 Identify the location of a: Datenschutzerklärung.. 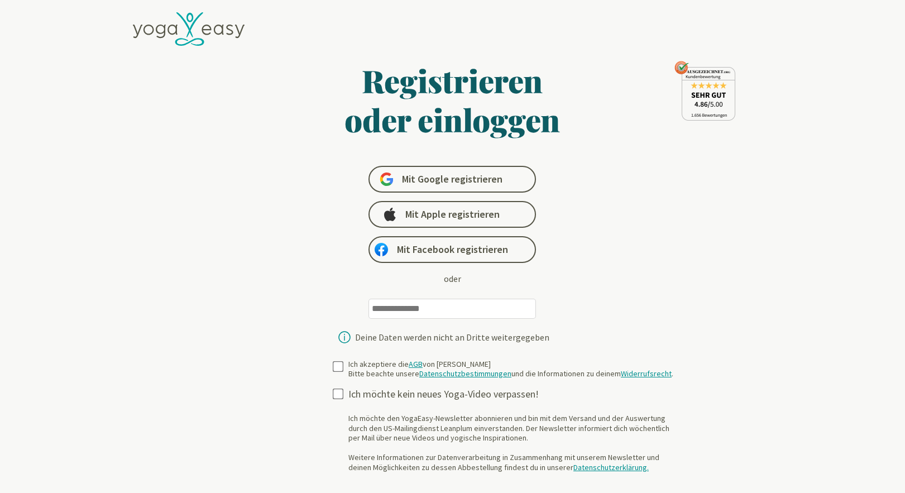
(610, 467).